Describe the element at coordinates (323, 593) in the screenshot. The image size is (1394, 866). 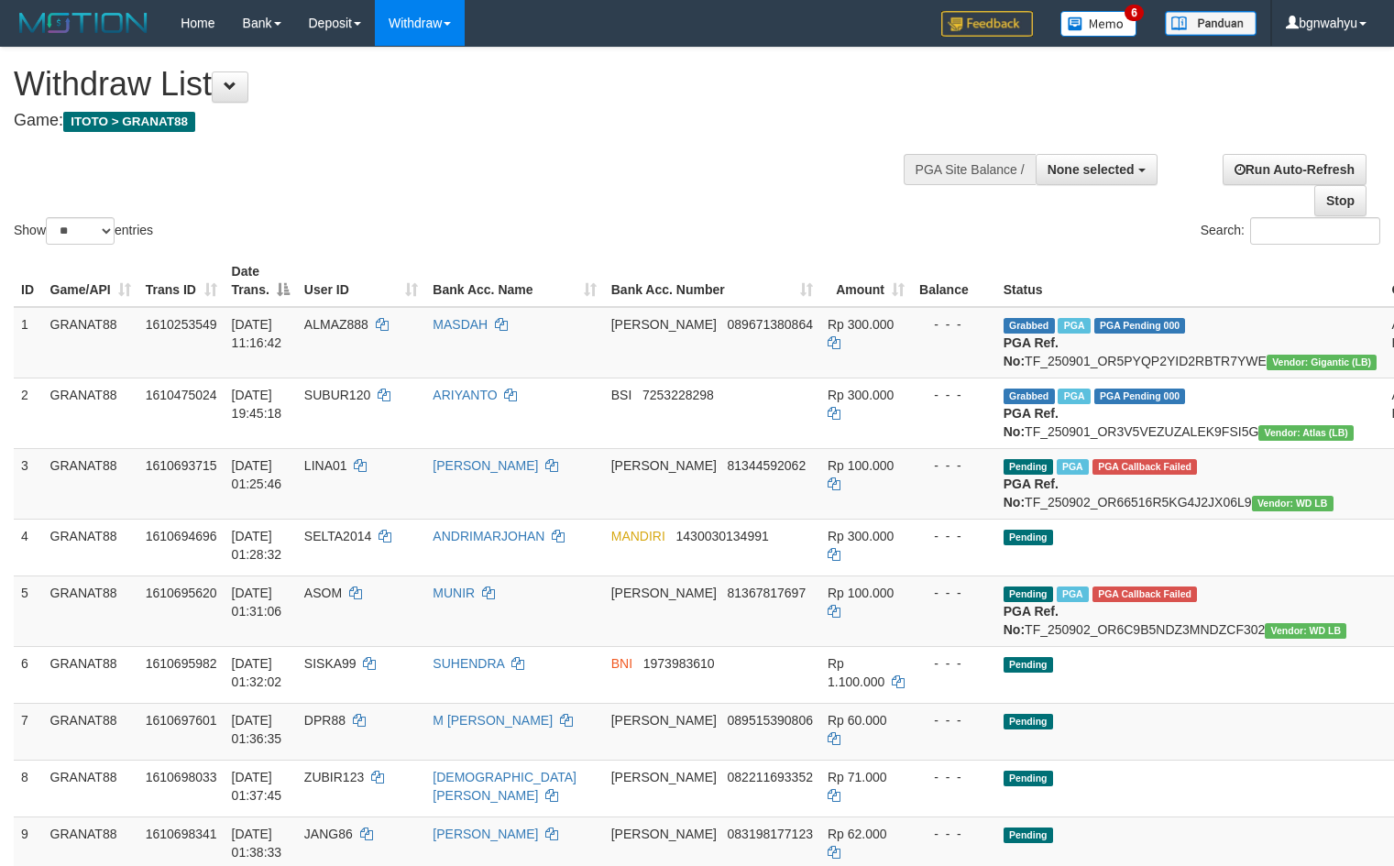
I see `span: ASOM` at that location.